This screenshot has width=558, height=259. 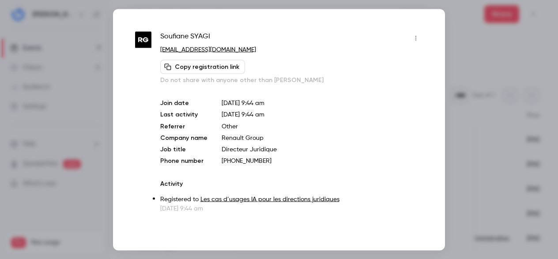 What do you see at coordinates (322, 126) in the screenshot?
I see `p: Other` at bounding box center [322, 126].